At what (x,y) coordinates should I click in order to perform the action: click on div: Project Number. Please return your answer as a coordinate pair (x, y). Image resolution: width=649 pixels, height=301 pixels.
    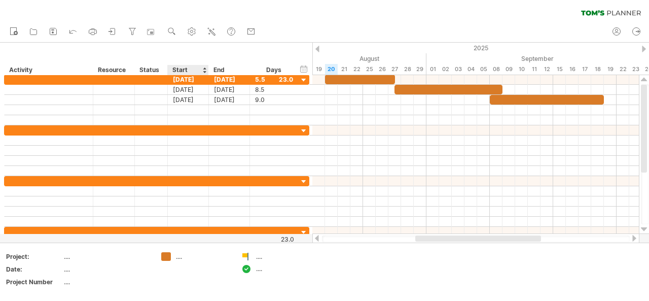
    Looking at the image, I should click on (34, 281).